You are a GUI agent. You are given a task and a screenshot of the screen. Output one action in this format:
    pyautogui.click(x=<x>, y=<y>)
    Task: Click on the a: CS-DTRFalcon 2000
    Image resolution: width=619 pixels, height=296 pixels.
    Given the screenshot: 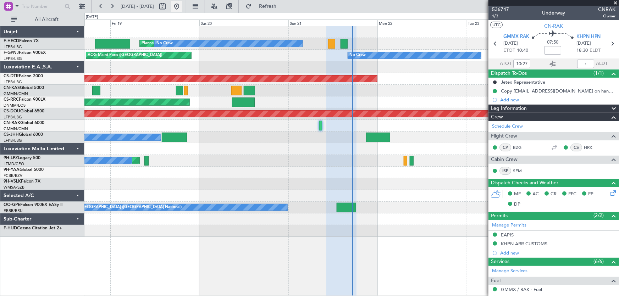 What is the action you would take?
    pyautogui.click(x=23, y=76)
    